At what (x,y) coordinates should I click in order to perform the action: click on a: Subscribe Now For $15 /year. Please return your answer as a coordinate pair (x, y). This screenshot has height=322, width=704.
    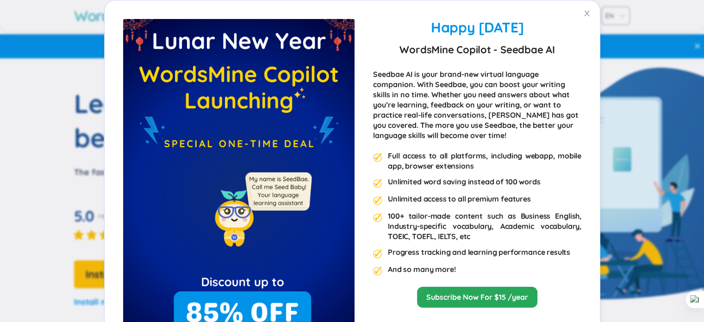
    Looking at the image, I should click on (477, 297).